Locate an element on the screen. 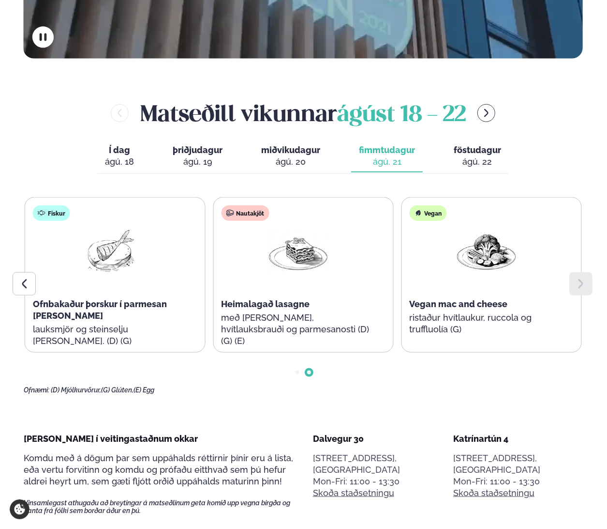 Image resolution: width=607 pixels, height=529 pixels. img: Lasagna.png is located at coordinates (298, 251).